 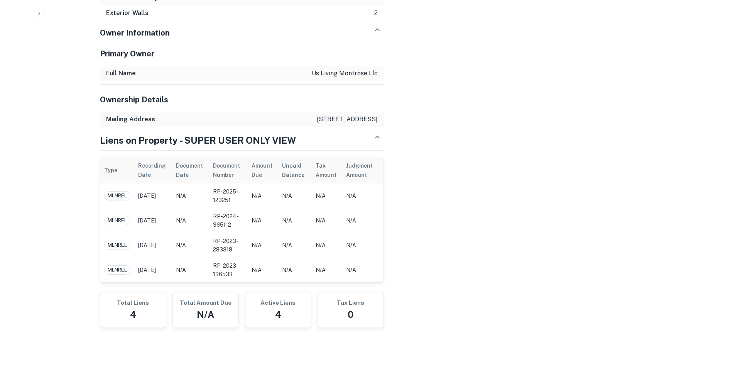 I want to click on h6: Total Amount Due, so click(x=206, y=303).